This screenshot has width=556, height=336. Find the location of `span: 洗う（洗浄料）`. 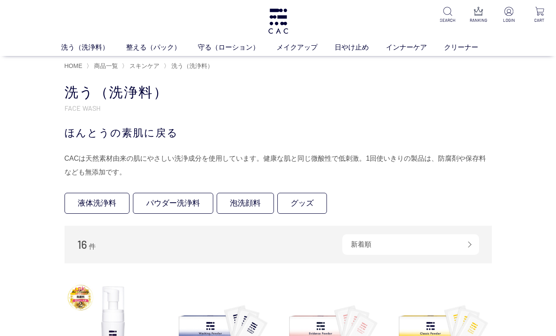

span: 洗う（洗浄料） is located at coordinates (192, 66).